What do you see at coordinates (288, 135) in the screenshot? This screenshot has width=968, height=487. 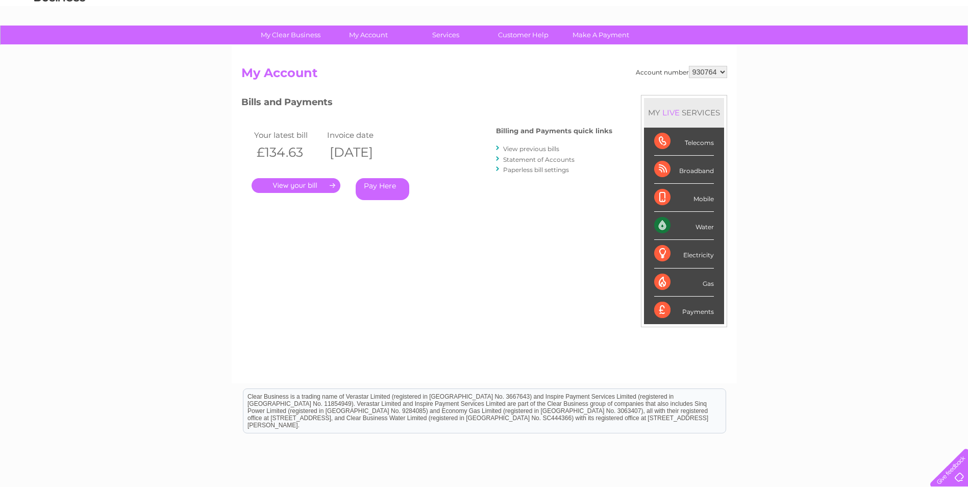 I see `td: Your latest bill` at bounding box center [288, 135].